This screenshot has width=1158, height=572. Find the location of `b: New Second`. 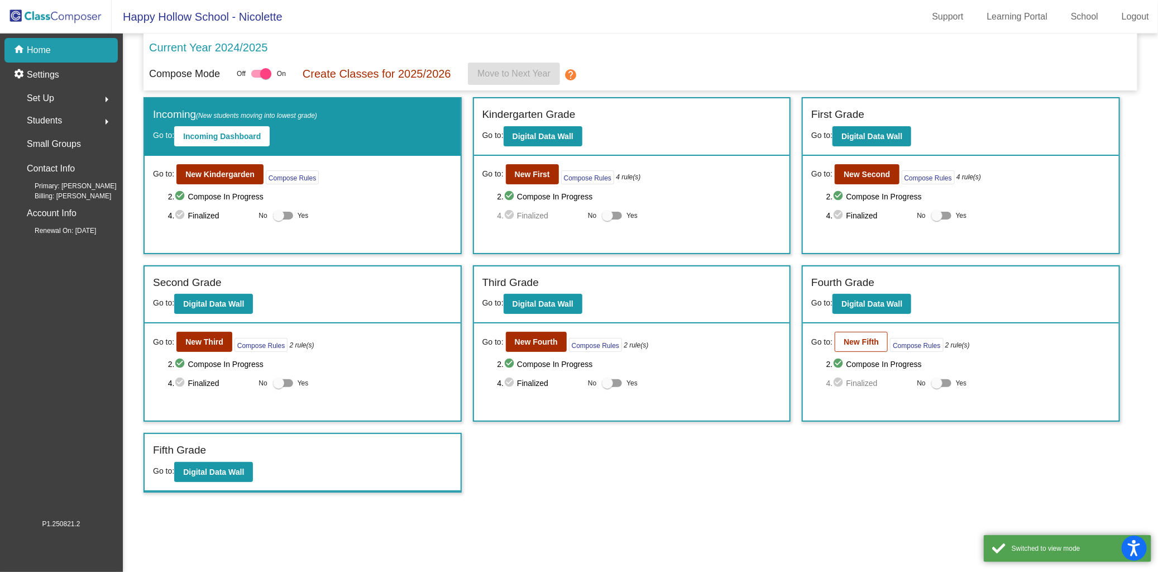

b: New Second is located at coordinates (866, 174).